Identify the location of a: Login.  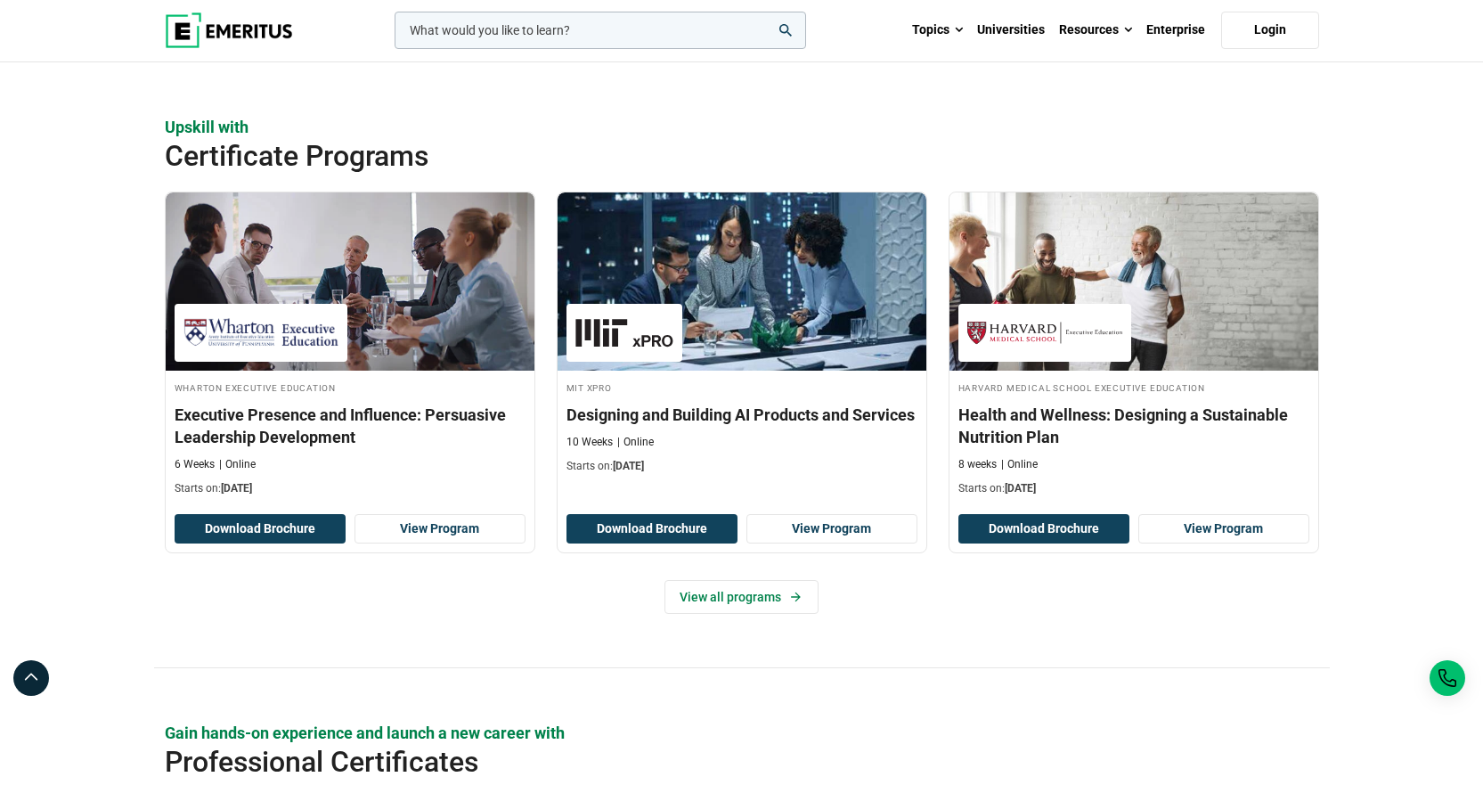
(1270, 30).